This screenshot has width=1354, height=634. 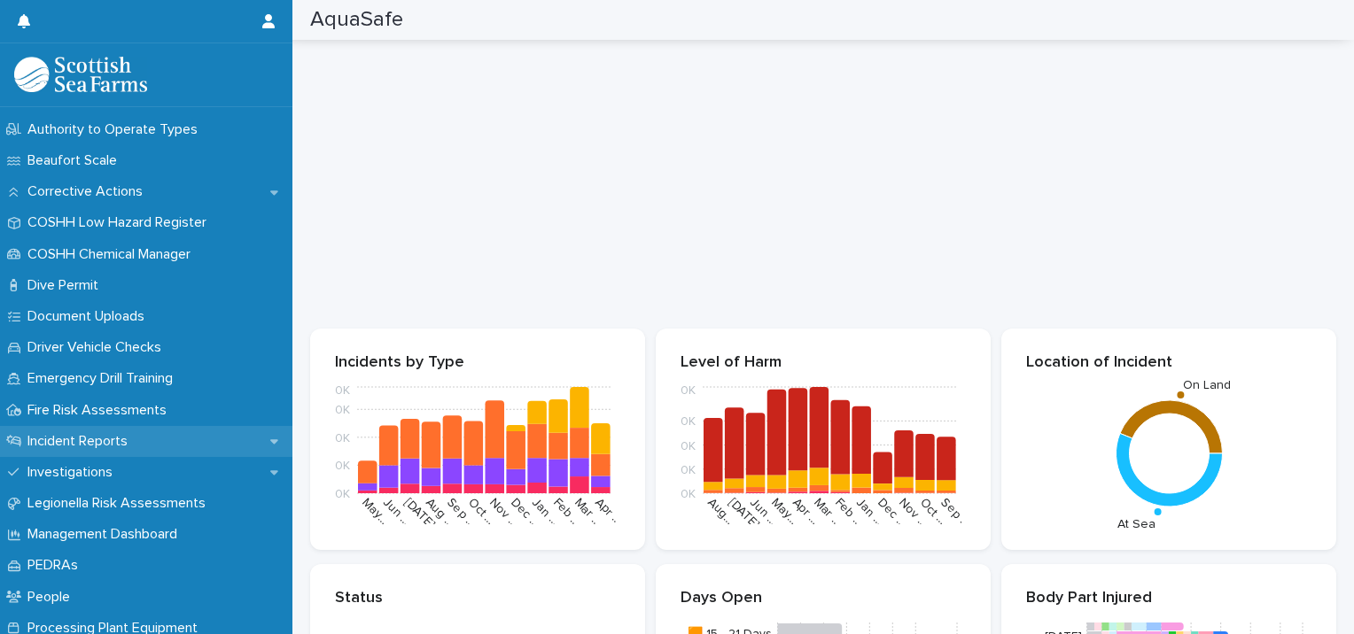 I want to click on p: Incident Reports, so click(x=81, y=441).